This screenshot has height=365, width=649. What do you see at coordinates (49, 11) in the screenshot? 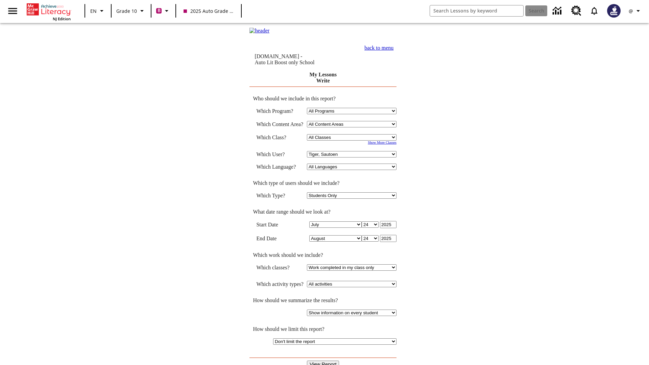
I see `div: Home` at bounding box center [49, 11].